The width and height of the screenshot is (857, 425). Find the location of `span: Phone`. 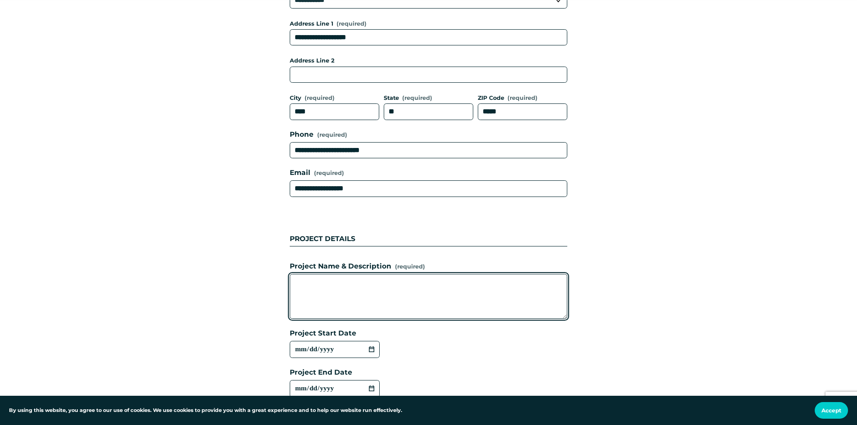

span: Phone is located at coordinates (301, 135).